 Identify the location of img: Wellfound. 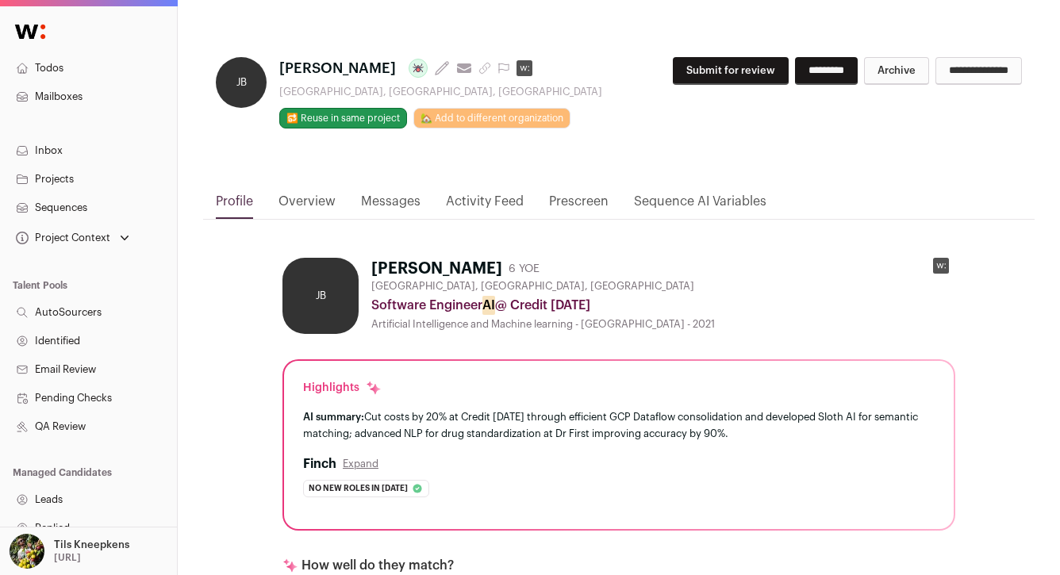
(30, 32).